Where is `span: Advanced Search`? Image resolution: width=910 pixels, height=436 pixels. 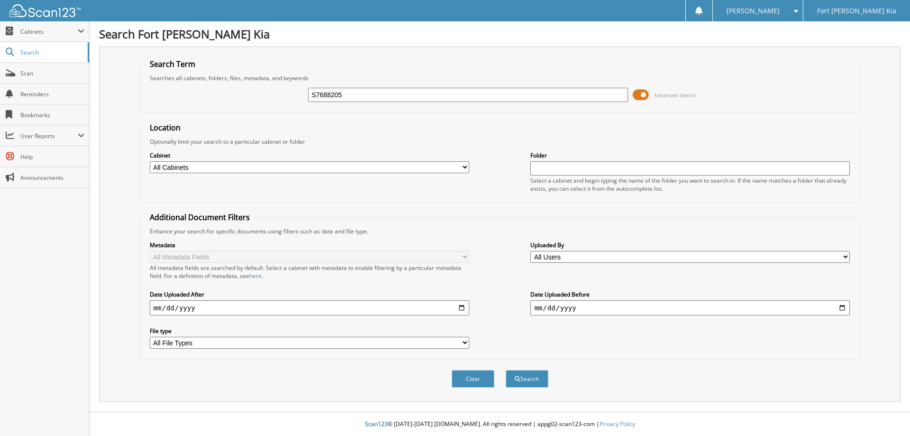 span: Advanced Search is located at coordinates (675, 95).